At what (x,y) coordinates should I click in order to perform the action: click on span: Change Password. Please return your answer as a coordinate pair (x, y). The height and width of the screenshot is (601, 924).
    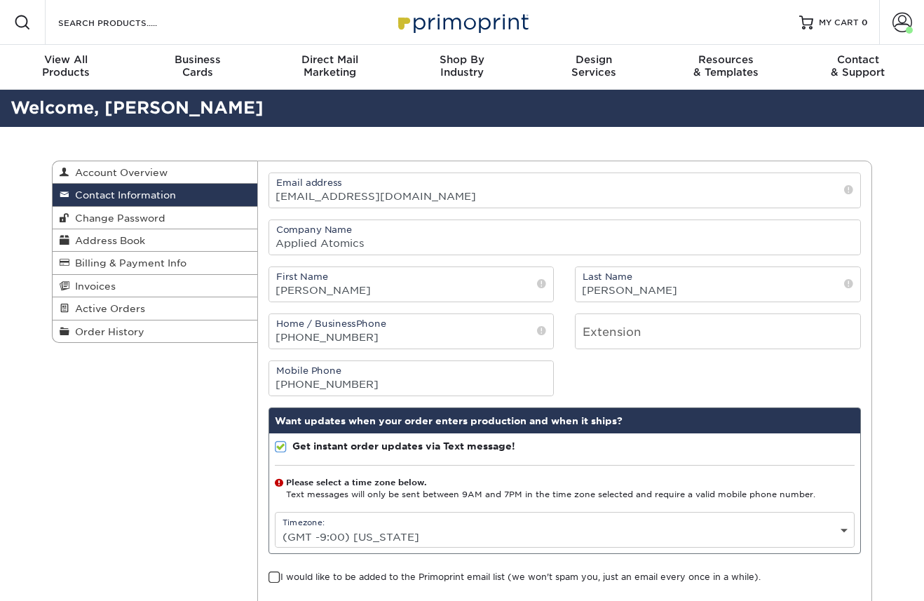
    Looking at the image, I should click on (117, 218).